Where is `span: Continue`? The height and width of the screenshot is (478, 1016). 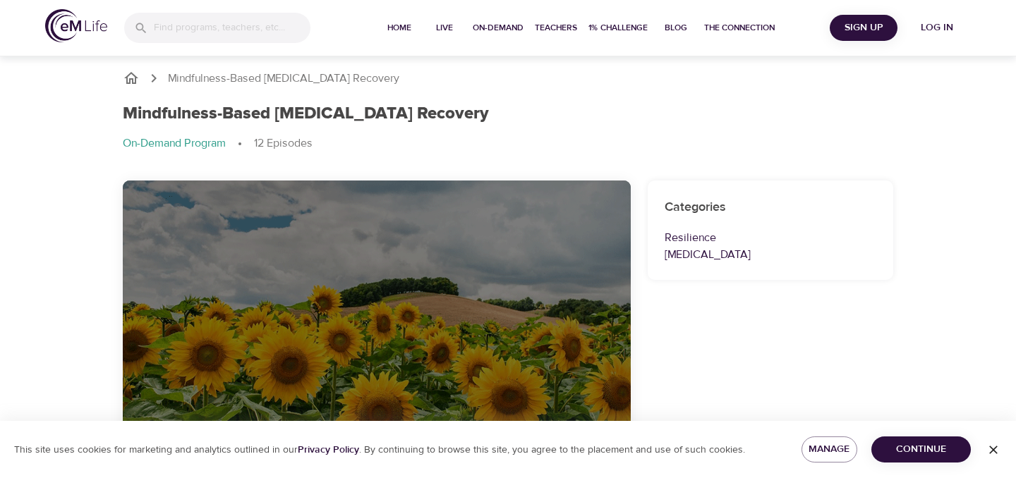
span: Continue is located at coordinates (921, 449).